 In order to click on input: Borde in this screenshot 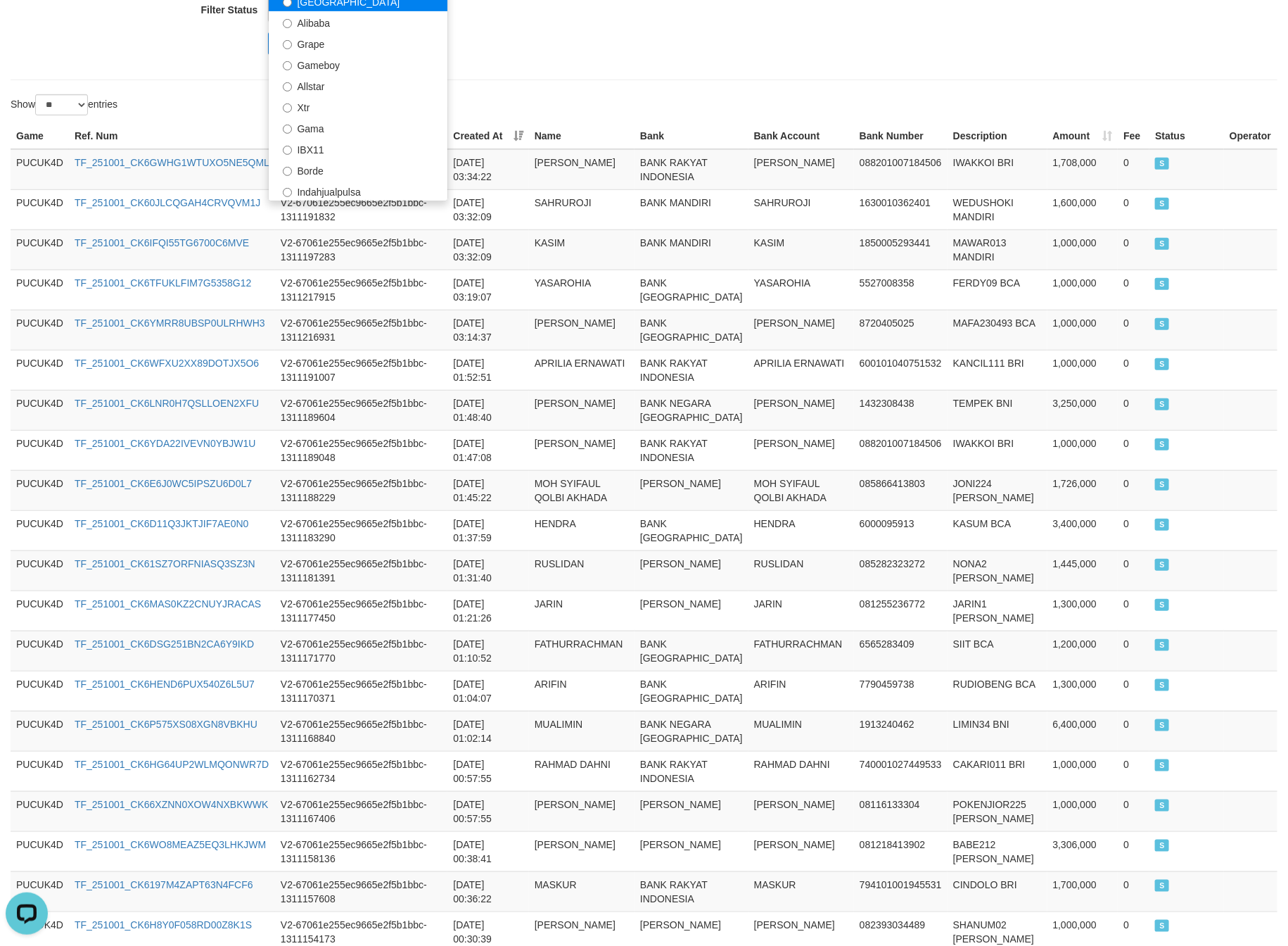, I will do `click(287, 171)`.